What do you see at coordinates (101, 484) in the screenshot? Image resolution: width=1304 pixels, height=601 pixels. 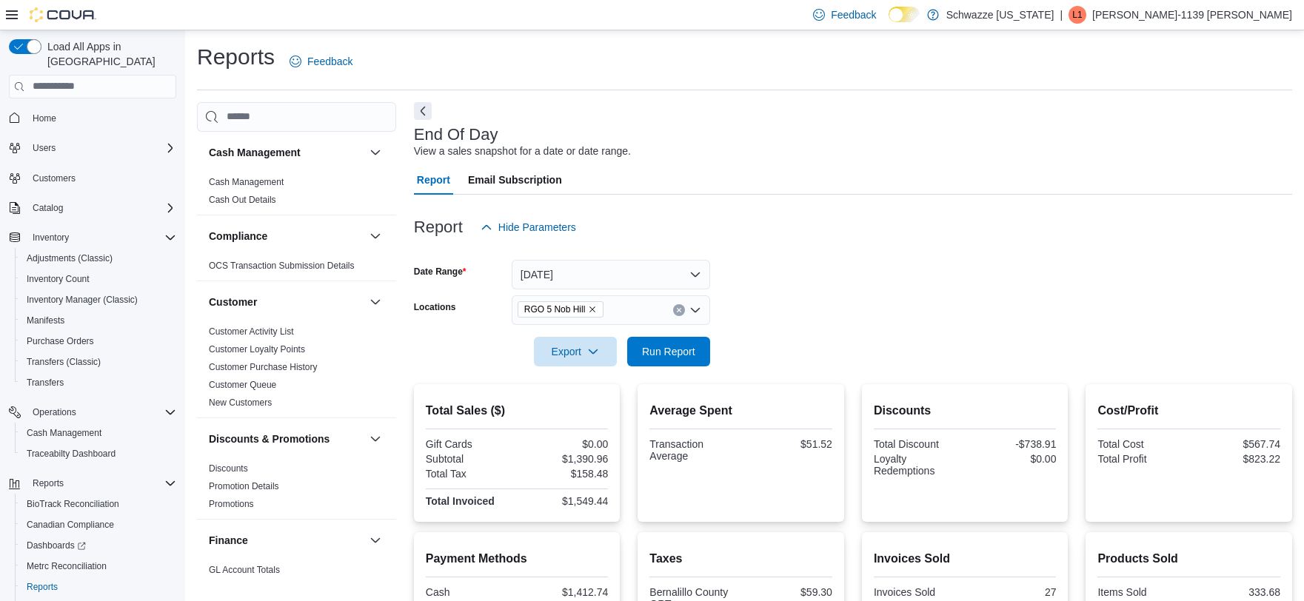 I see `span: Reports` at bounding box center [101, 484].